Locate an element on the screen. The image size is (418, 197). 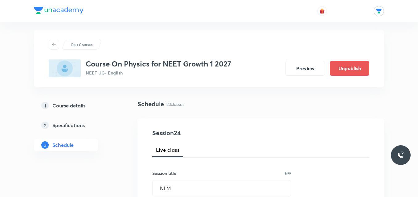
p: 1 is located at coordinates (45, 106).